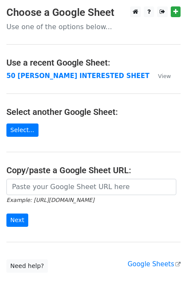  What do you see at coordinates (165, 76) in the screenshot?
I see `small: View` at bounding box center [165, 76].